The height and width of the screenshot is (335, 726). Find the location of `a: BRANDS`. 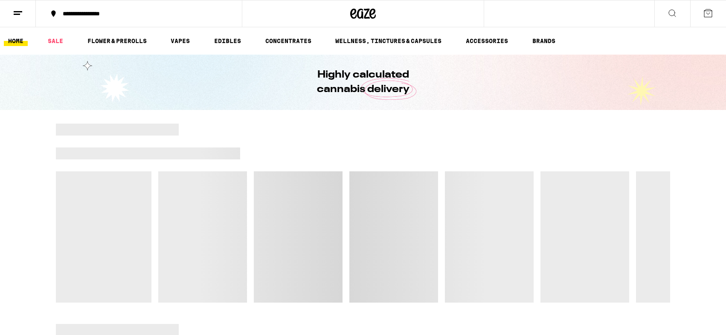

a: BRANDS is located at coordinates (544, 41).